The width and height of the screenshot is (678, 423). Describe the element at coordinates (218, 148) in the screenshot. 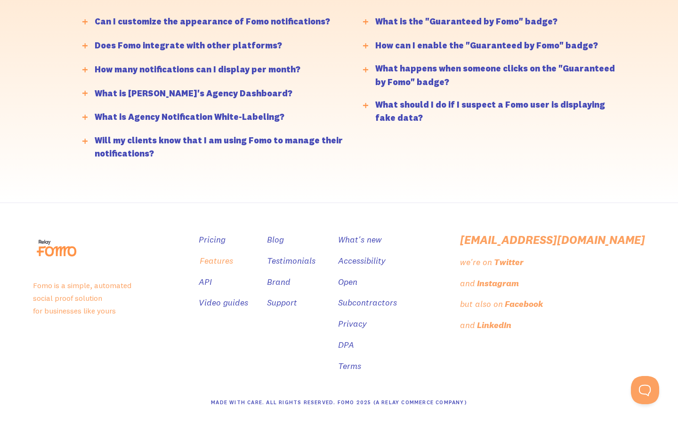

I see `div: Will my clients know that I am using Fomo to manage their notifications?` at that location.